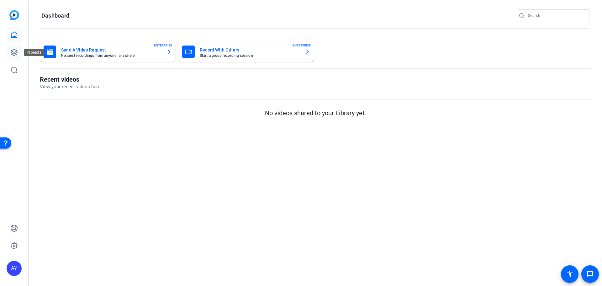 This screenshot has height=286, width=602. Describe the element at coordinates (14, 268) in the screenshot. I see `div: AY` at that location.